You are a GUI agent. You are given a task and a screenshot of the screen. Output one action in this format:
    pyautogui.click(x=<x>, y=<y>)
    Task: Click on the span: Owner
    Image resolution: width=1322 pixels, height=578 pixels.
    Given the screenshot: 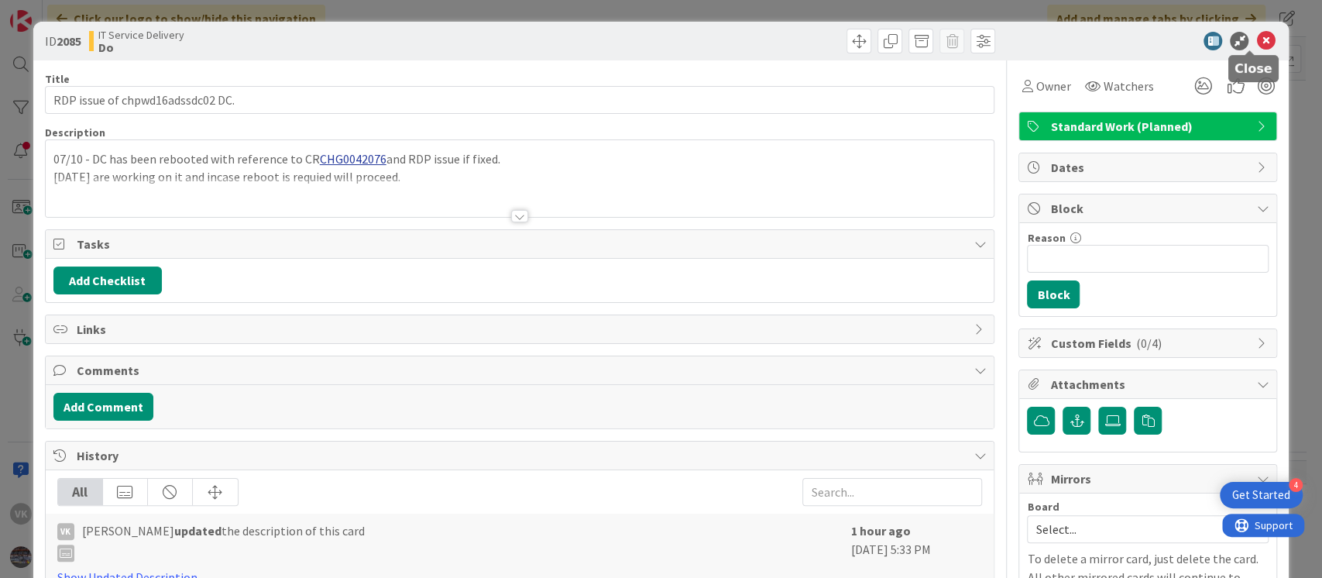 What is the action you would take?
    pyautogui.click(x=1053, y=86)
    